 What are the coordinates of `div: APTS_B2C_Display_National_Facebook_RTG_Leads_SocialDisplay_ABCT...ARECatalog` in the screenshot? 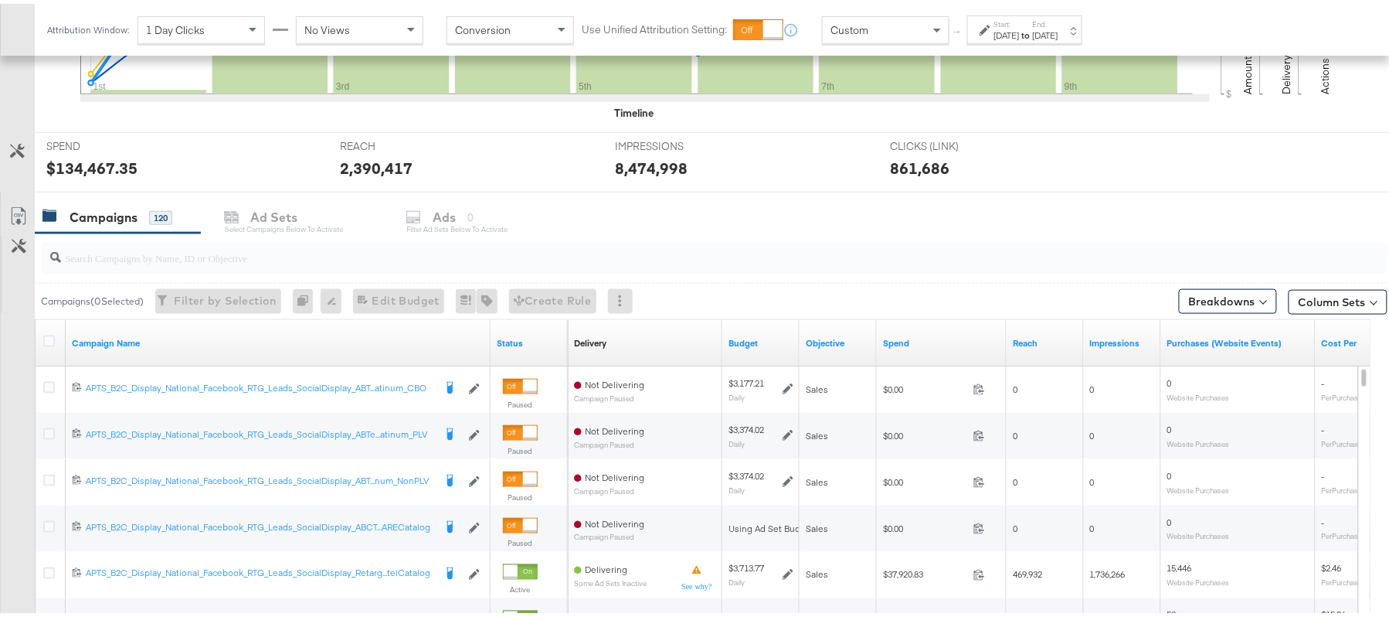 It's located at (260, 523).